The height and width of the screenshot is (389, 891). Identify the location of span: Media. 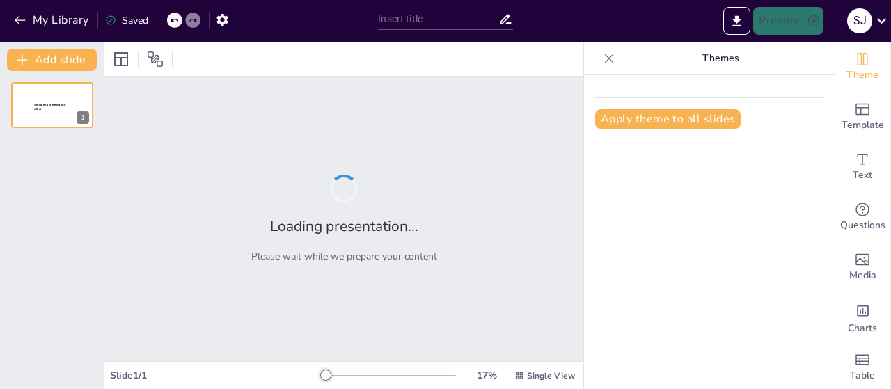
(862, 276).